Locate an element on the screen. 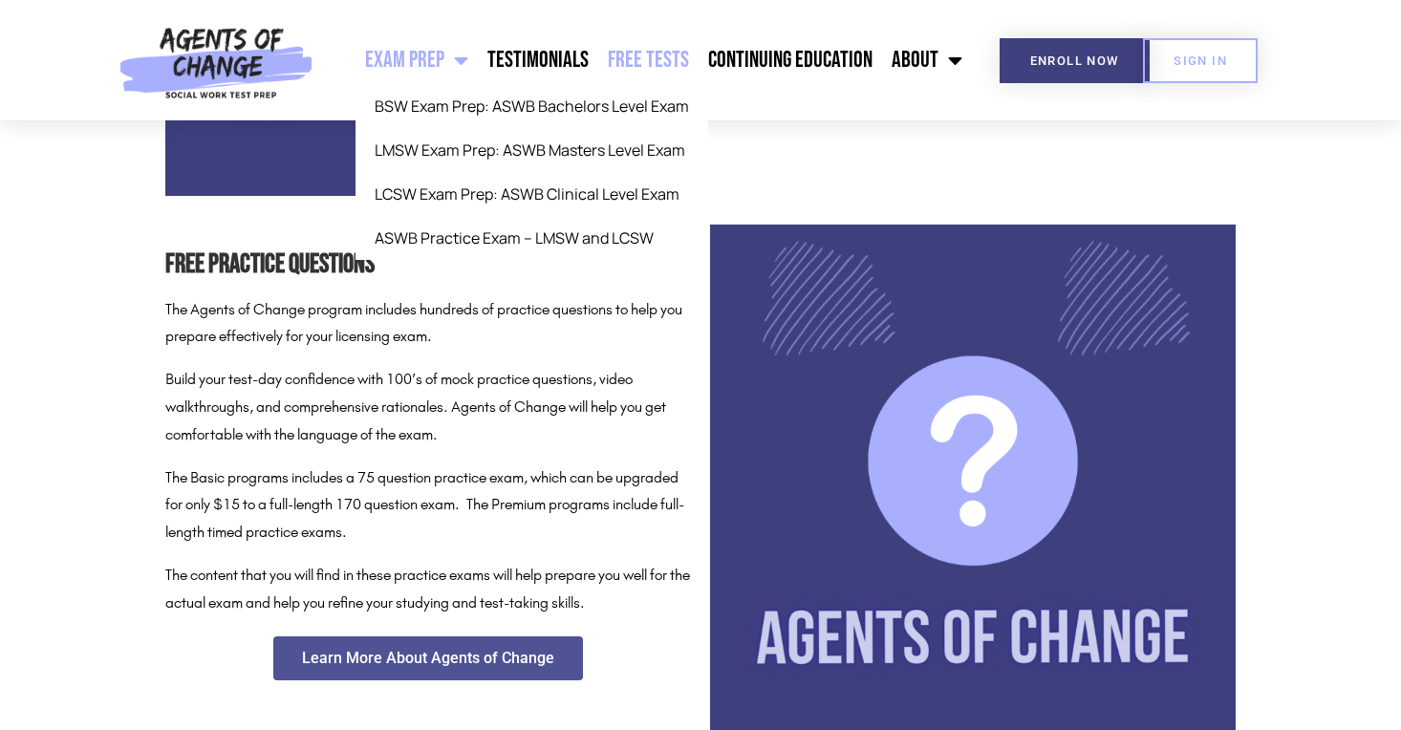 This screenshot has width=1401, height=730. p: The Basic programs includes a 75 question practice exam, which can be upgraded for only $15 to a ... is located at coordinates (428, 506).